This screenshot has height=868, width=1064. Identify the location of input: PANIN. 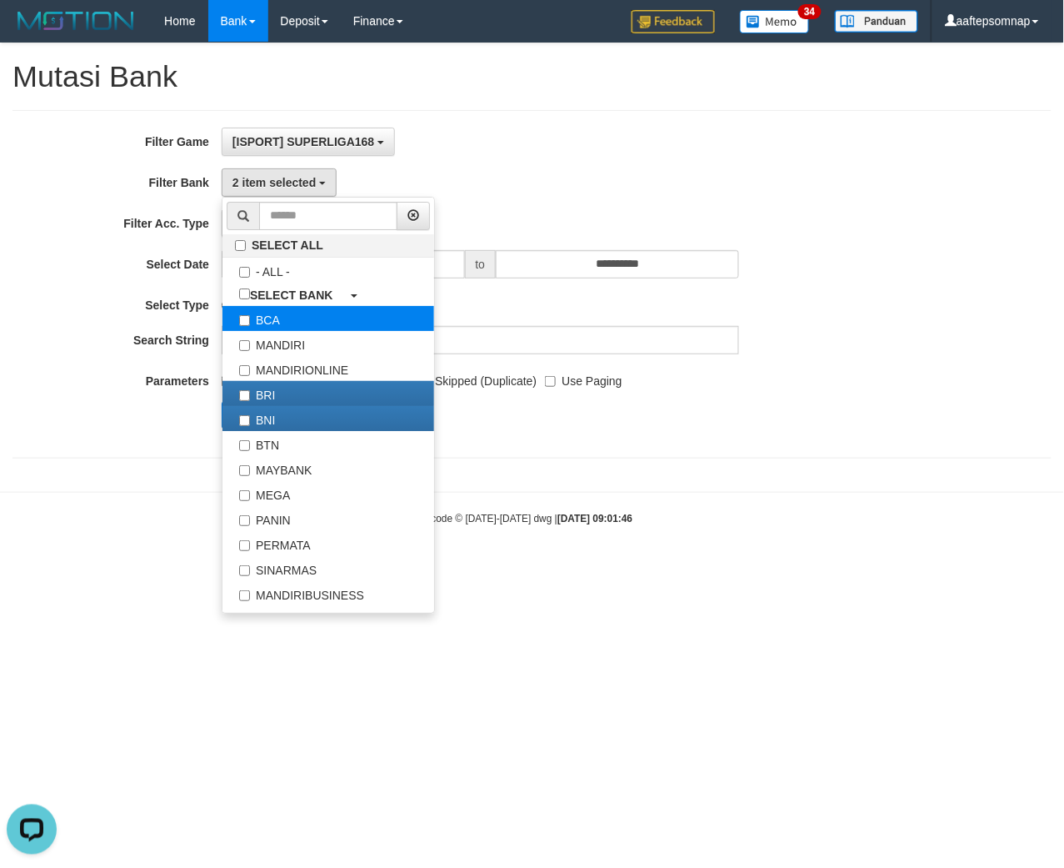
(244, 520).